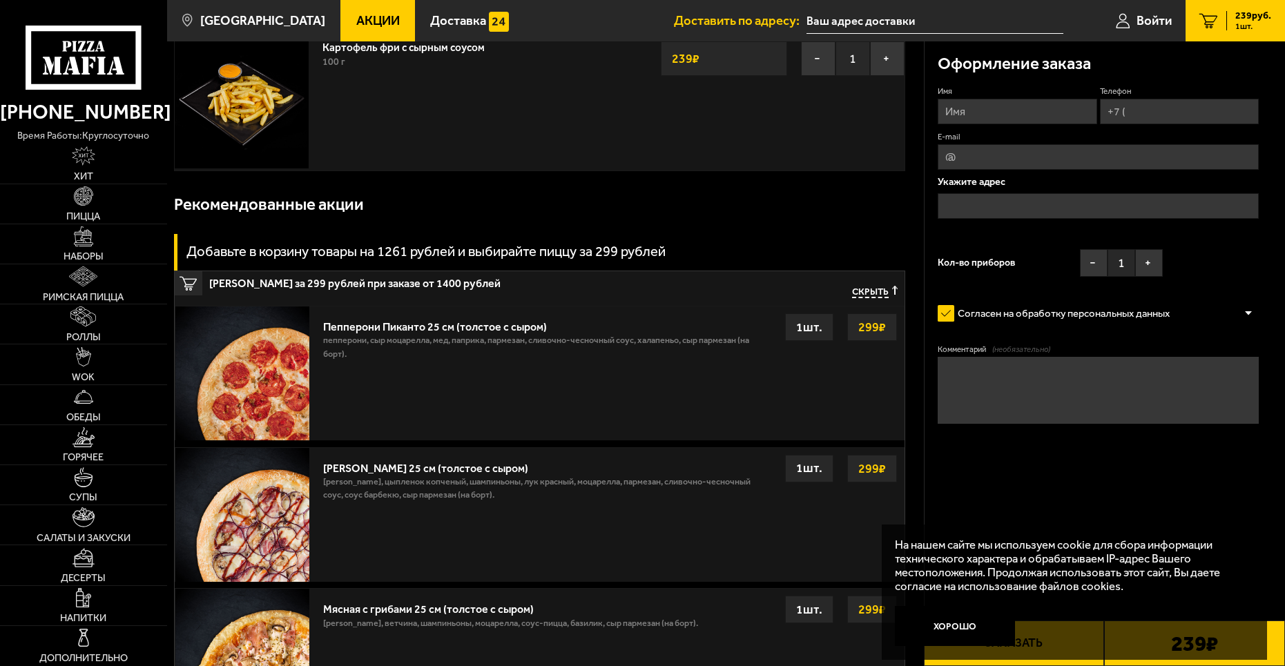 The height and width of the screenshot is (666, 1285). I want to click on input: Имя, so click(1017, 111).